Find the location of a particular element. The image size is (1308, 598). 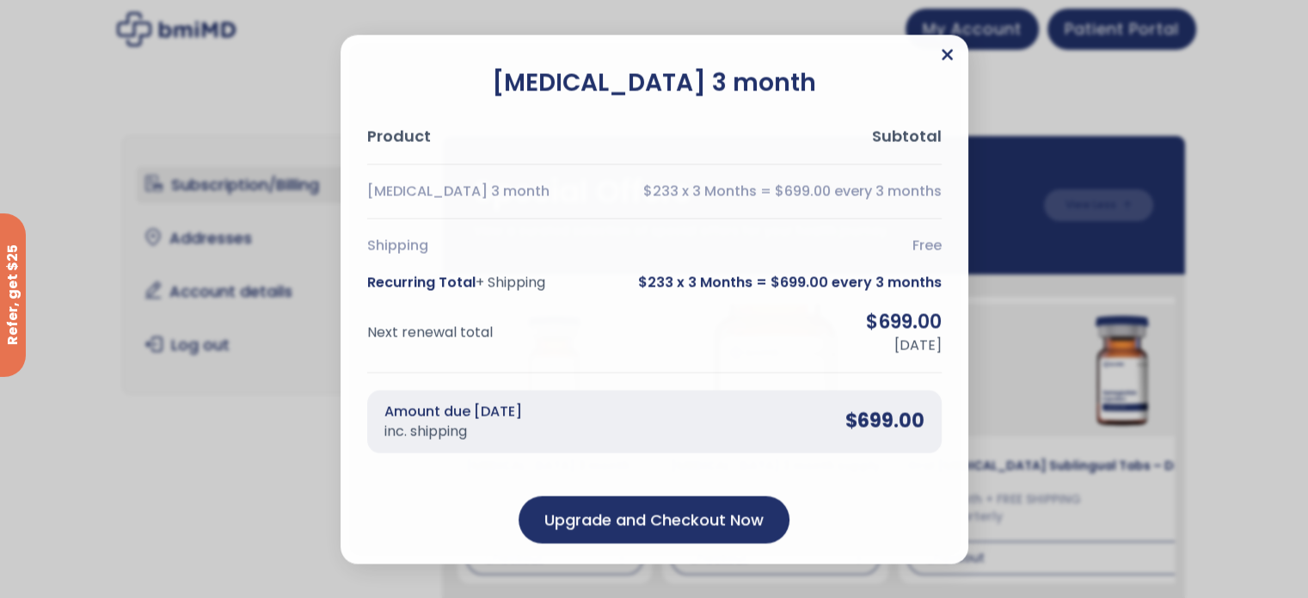

output: Free is located at coordinates (927, 246).